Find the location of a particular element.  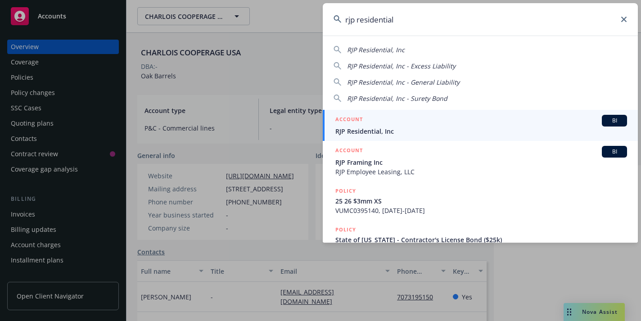

span: RJP Residential, Inc - Surety Bond is located at coordinates (397, 98).